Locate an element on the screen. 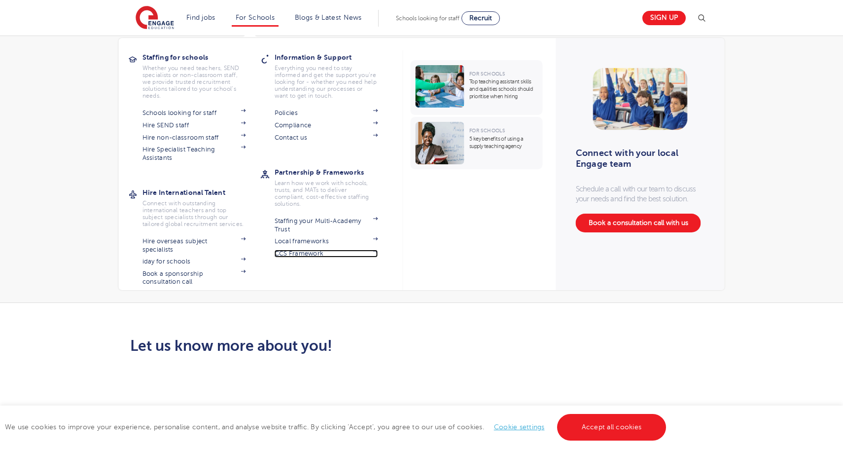 The width and height of the screenshot is (843, 449). h3: Partnership & Frameworks is located at coordinates (334, 172).